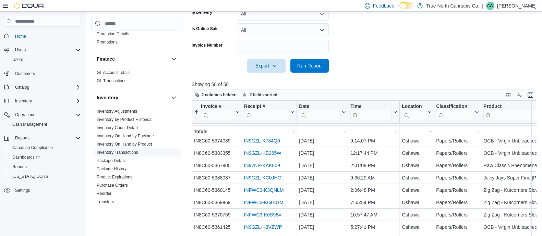  What do you see at coordinates (263, 95) in the screenshot?
I see `span: 2 fields sorted` at bounding box center [263, 95].